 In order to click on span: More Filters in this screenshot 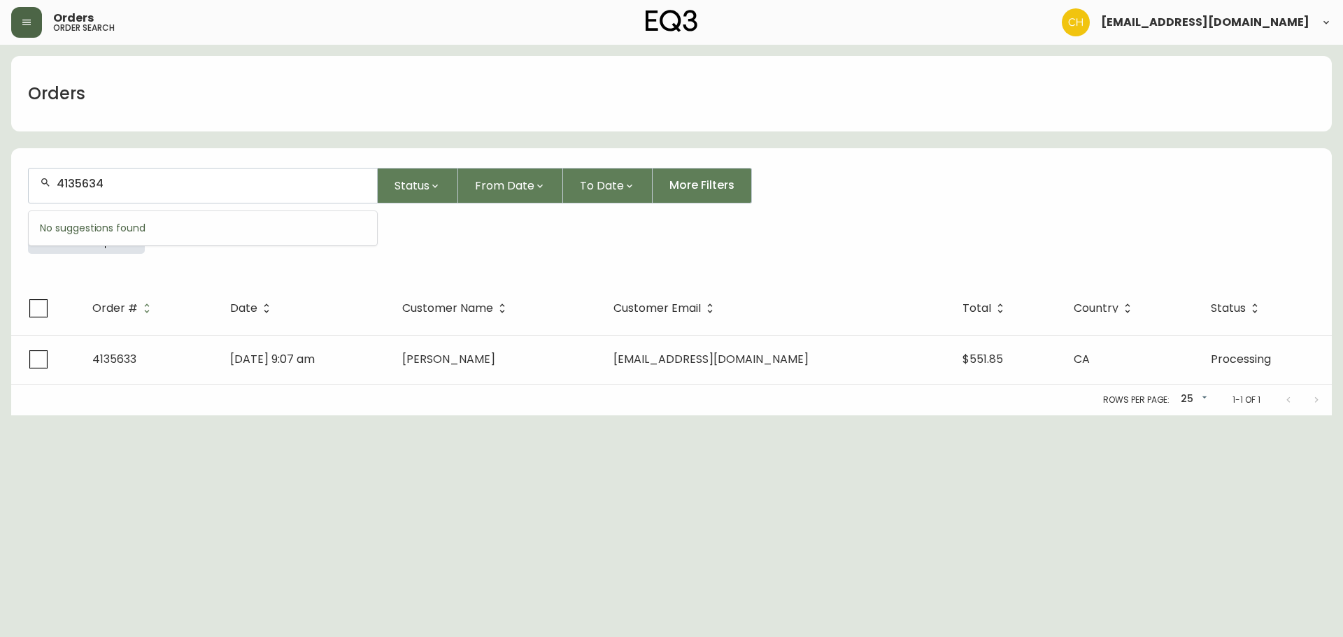, I will do `click(702, 185)`.